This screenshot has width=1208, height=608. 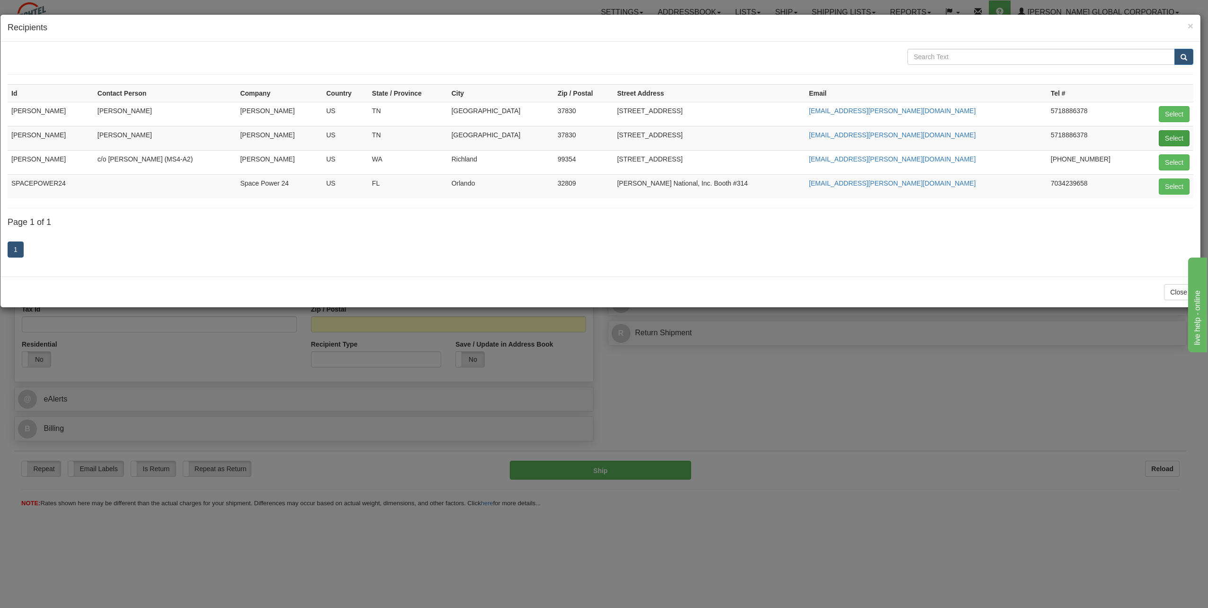 I want to click on th: State / Province, so click(x=408, y=93).